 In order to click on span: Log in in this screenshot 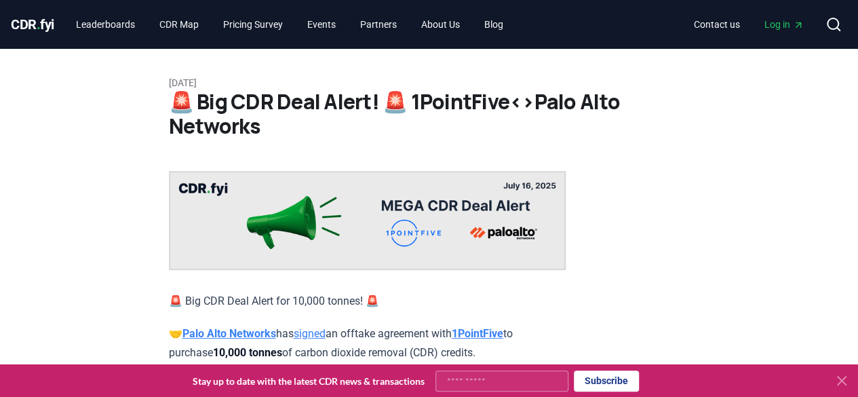, I will do `click(784, 24)`.